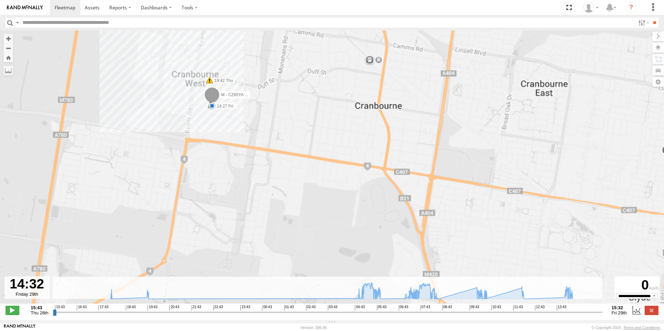 This screenshot has width=664, height=331. Describe the element at coordinates (12, 310) in the screenshot. I see `label: Play/Stop` at that location.